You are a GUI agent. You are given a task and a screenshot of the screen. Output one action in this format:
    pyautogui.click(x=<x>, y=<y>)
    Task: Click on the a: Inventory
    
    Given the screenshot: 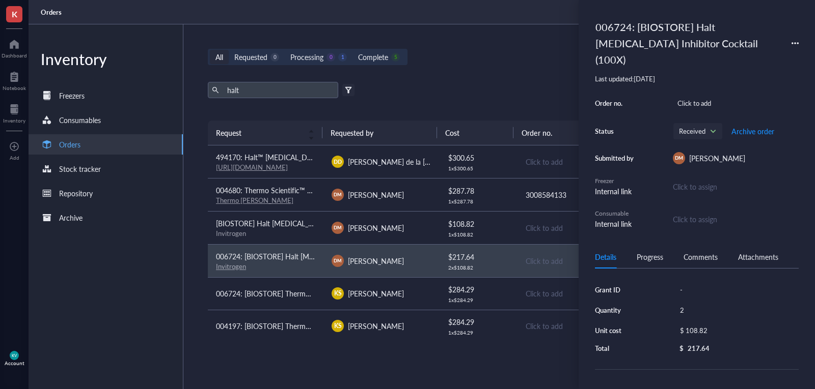 What is the action you would take?
    pyautogui.click(x=14, y=113)
    